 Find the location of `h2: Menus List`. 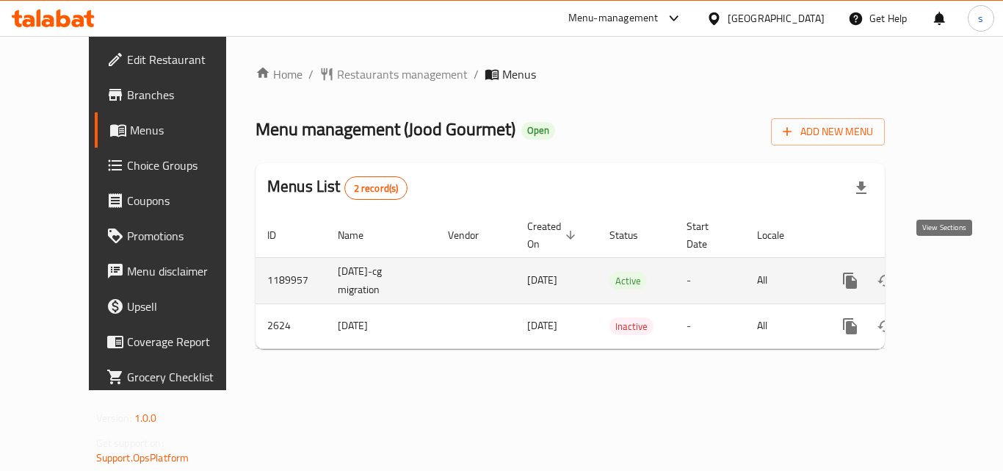

h2: Menus List is located at coordinates (337, 187).